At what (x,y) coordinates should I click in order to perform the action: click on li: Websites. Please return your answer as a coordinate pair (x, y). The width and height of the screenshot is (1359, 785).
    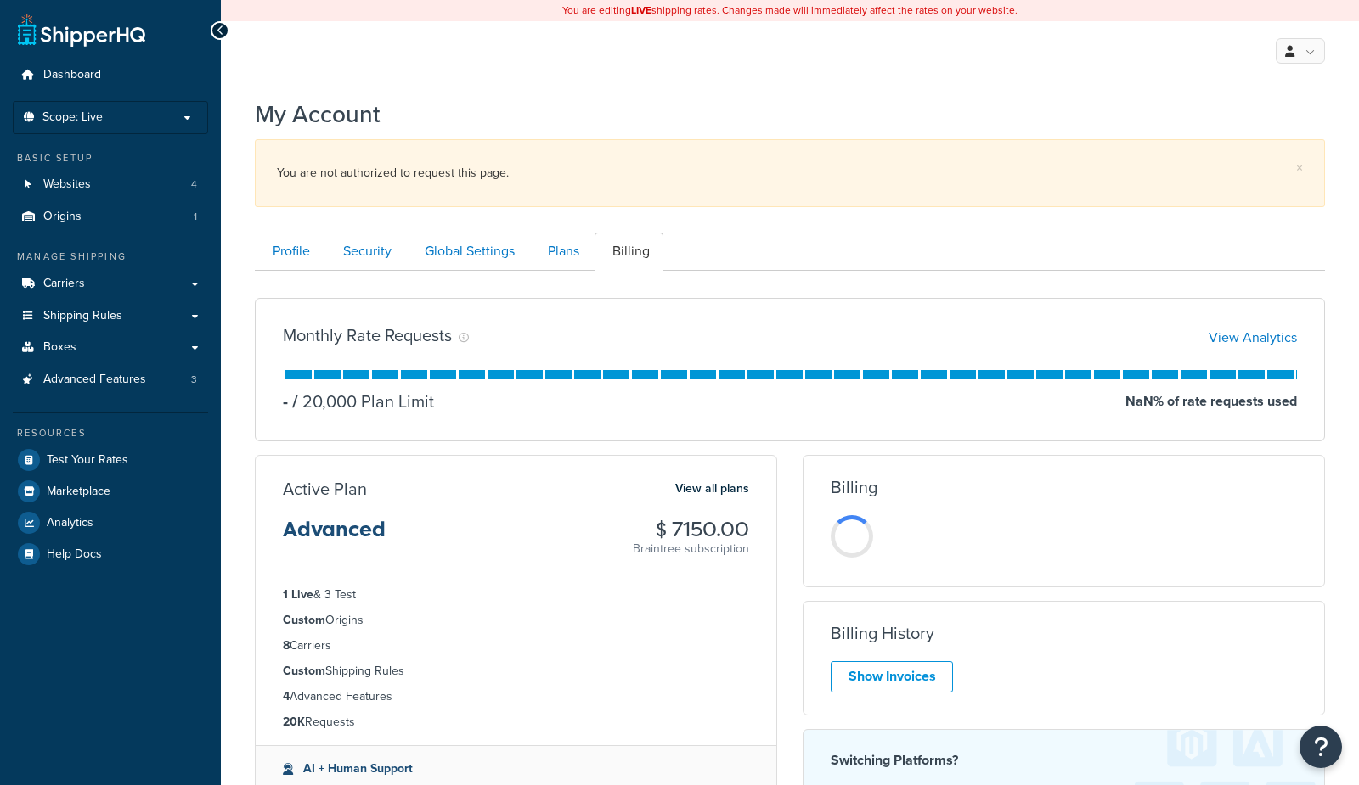
    Looking at the image, I should click on (110, 184).